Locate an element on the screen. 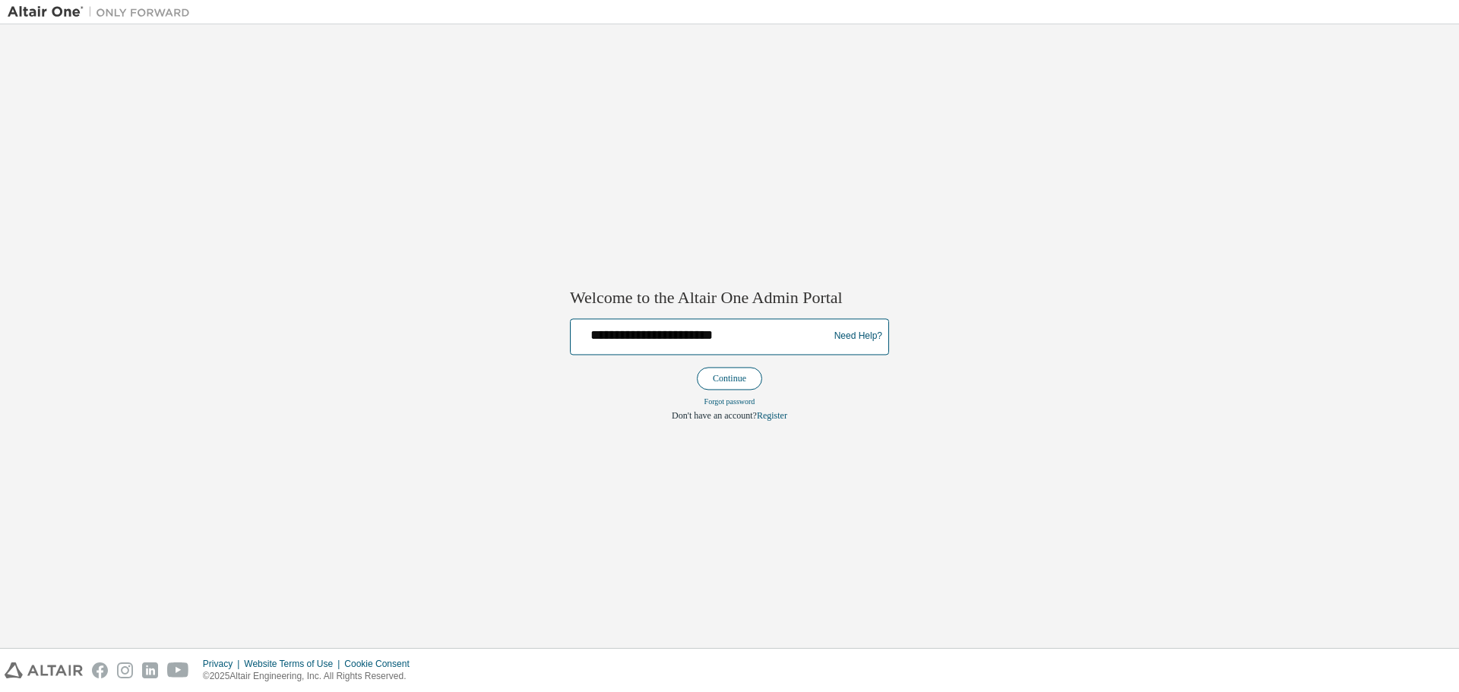 The image size is (1459, 692). img: youtube.svg is located at coordinates (178, 670).